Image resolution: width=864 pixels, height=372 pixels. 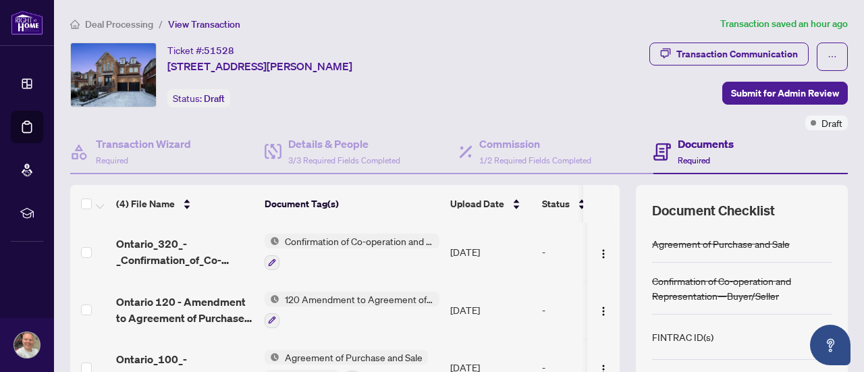 I want to click on span: 1/2 Required Fields Completed, so click(x=535, y=160).